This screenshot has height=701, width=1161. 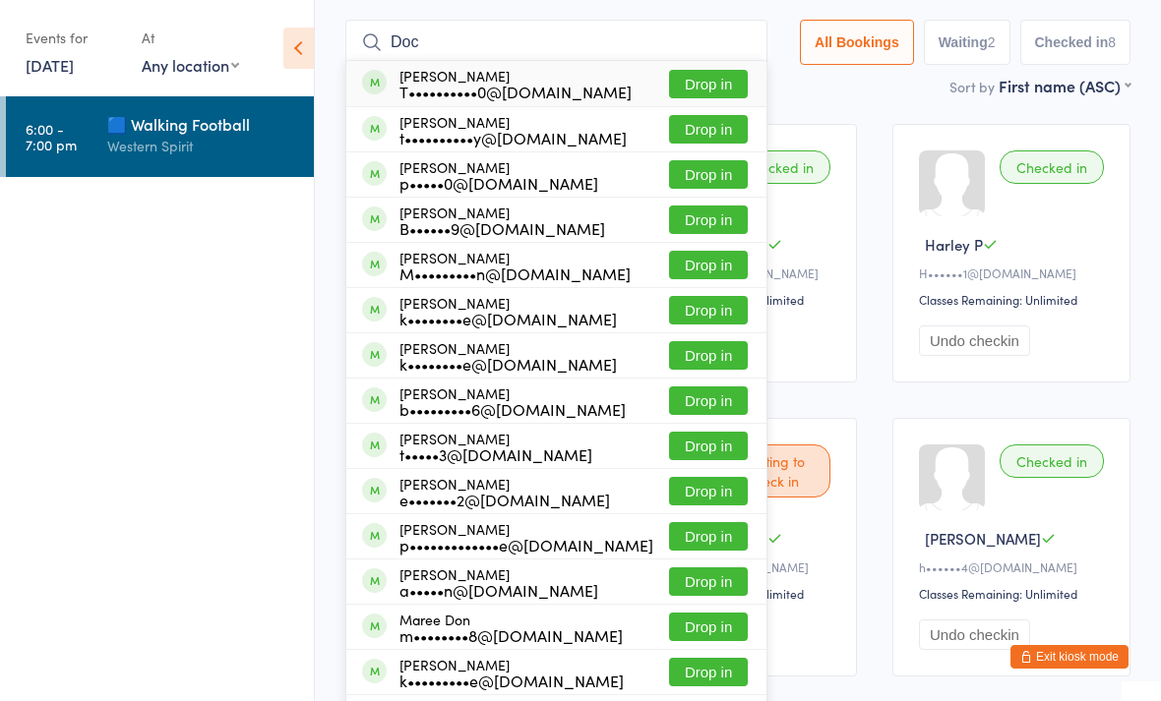 I want to click on div: Western Spirit, so click(x=202, y=146).